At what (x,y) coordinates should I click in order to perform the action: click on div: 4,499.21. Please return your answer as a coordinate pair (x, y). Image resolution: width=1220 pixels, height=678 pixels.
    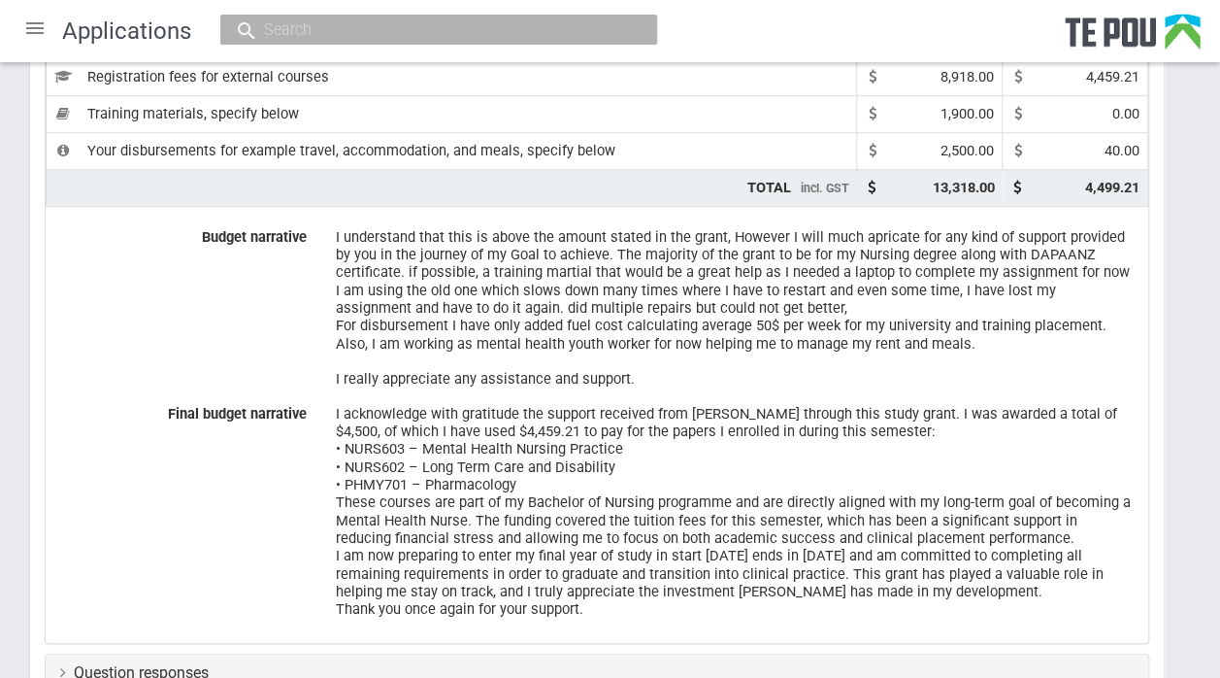
    Looking at the image, I should click on (1113, 187).